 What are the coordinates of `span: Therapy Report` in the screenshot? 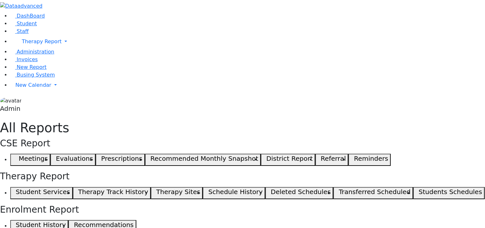 It's located at (42, 41).